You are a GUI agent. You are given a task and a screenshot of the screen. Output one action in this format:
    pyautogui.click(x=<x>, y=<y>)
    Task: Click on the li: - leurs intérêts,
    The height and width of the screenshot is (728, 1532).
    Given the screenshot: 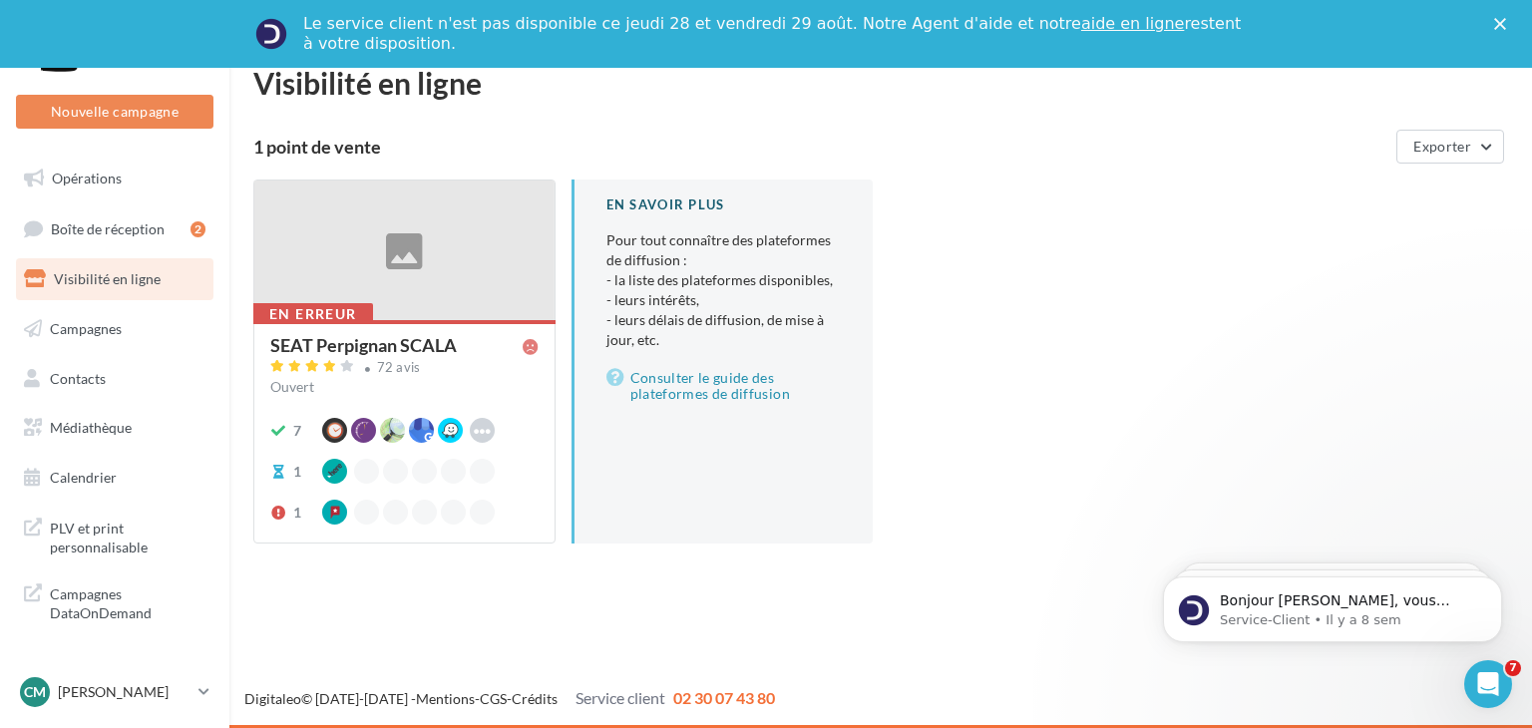 What is the action you would take?
    pyautogui.click(x=724, y=300)
    